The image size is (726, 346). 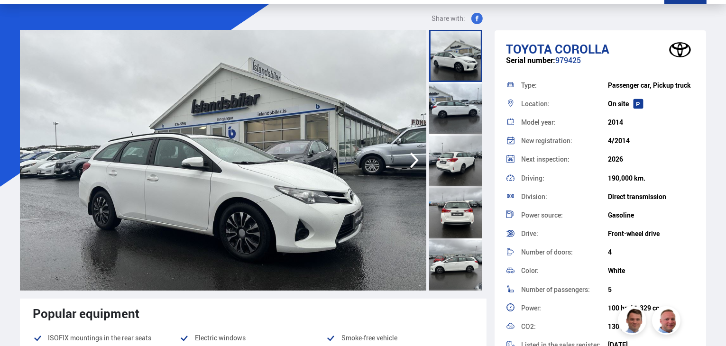 I want to click on font: New registration:, so click(x=547, y=140).